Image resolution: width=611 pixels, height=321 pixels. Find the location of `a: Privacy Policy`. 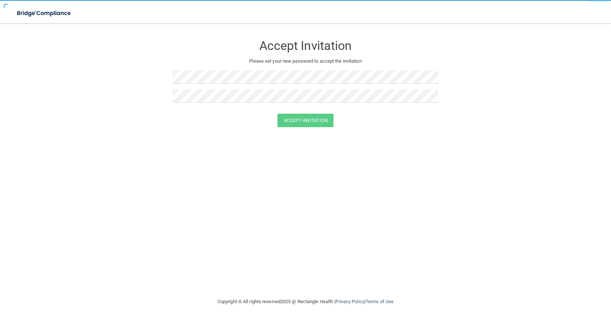

a: Privacy Policy is located at coordinates (350, 301).